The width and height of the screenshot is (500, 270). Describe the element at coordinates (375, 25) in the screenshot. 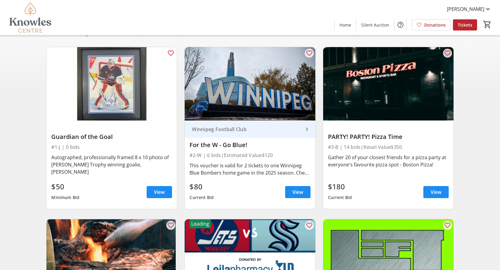

I see `span: Silent Auction` at that location.